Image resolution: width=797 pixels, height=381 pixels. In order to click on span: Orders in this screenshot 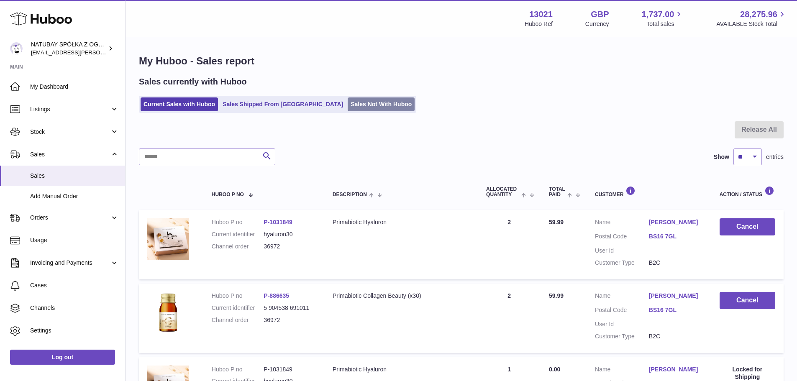, I will do `click(70, 218)`.